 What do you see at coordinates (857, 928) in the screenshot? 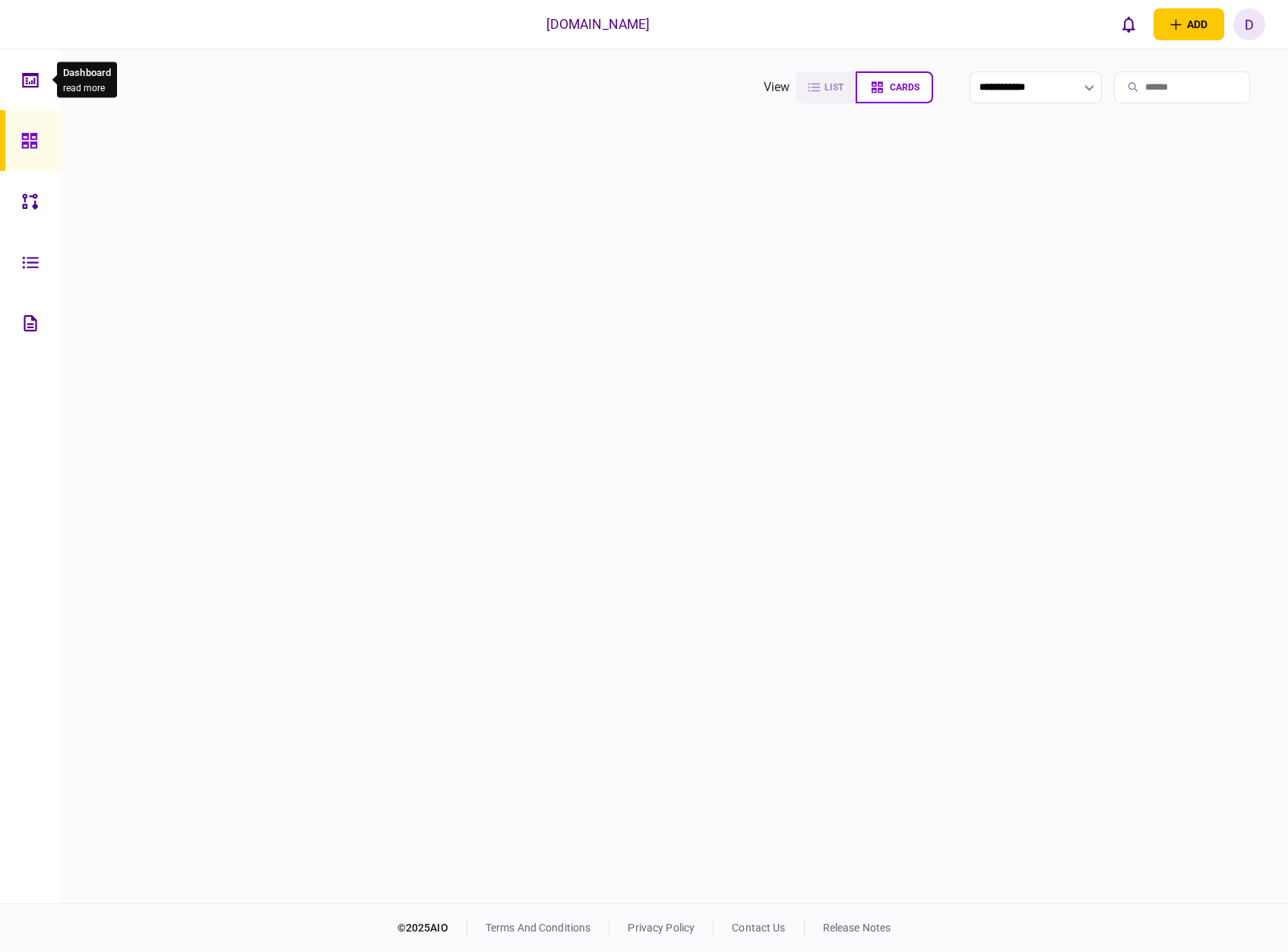
I see `a: release notes` at bounding box center [857, 928].